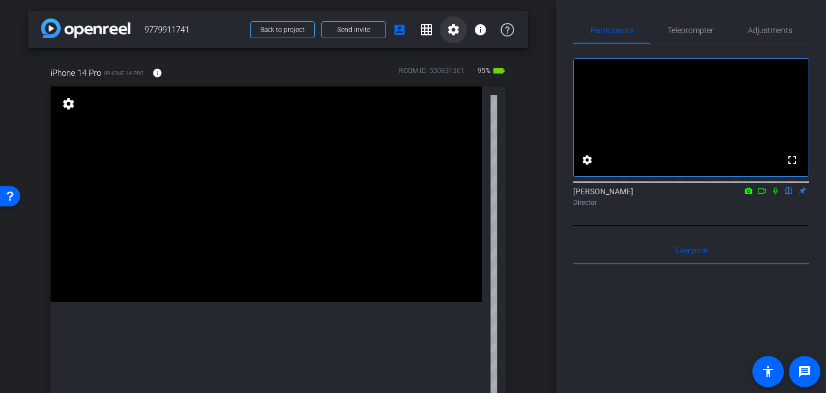 The width and height of the screenshot is (826, 393). Describe the element at coordinates (770, 30) in the screenshot. I see `span: Adjustments` at that location.